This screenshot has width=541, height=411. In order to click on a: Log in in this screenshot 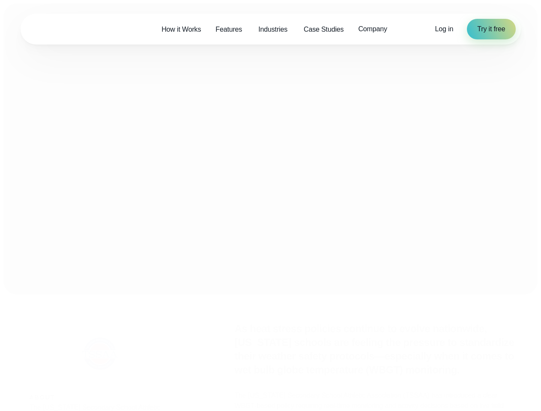, I will do `click(444, 29)`.